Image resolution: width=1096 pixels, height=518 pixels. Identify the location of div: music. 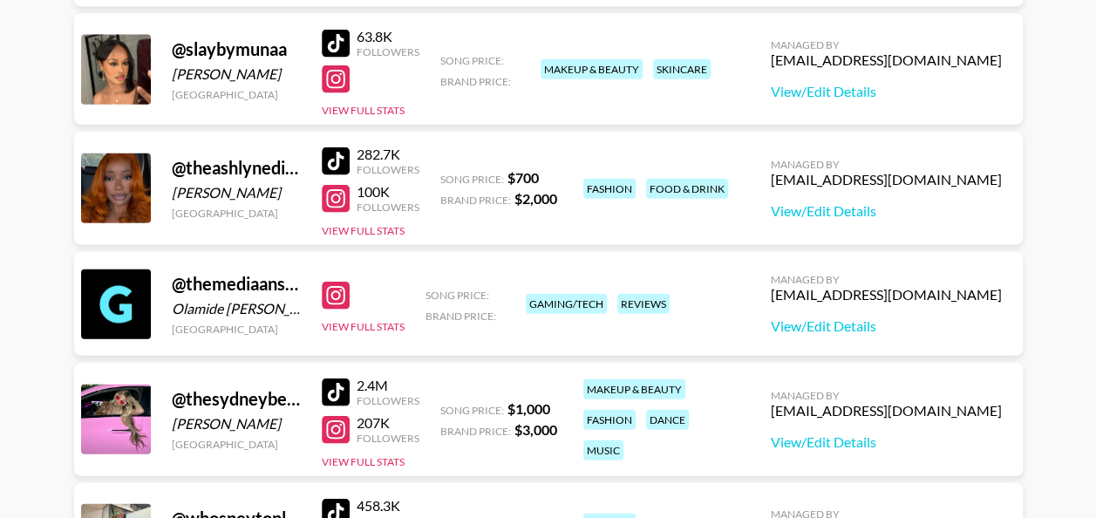
(603, 450).